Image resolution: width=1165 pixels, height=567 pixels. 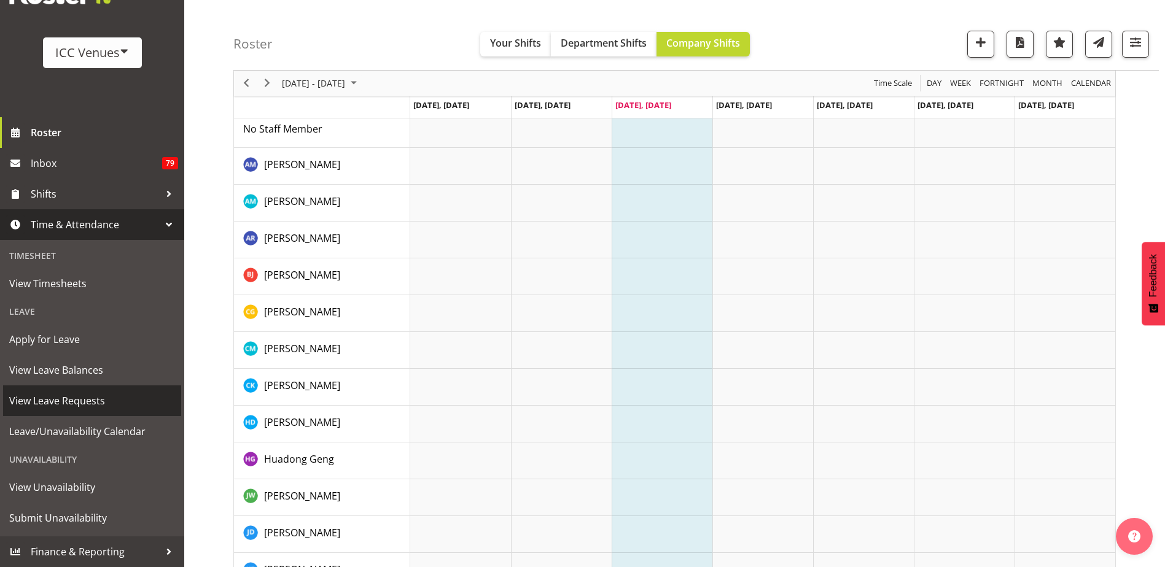 What do you see at coordinates (1090, 84) in the screenshot?
I see `span: calendar` at bounding box center [1090, 84].